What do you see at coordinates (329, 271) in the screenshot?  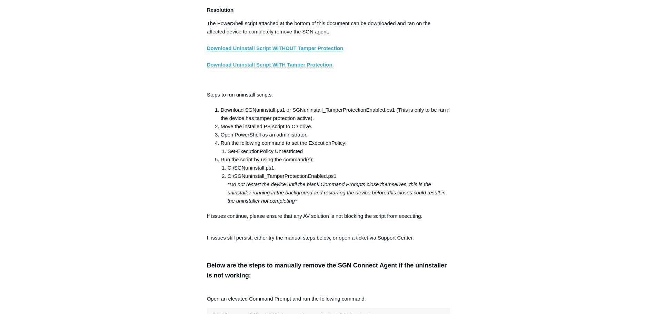 I see `h3: Below are the steps to manually remove the SGN Connect Agent if the uninstaller is not working:` at bounding box center [329, 271].